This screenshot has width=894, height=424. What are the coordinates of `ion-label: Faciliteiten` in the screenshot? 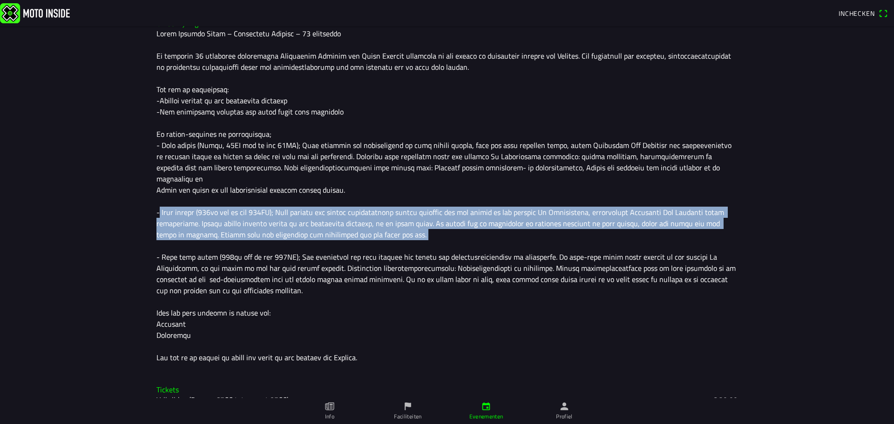 It's located at (407, 417).